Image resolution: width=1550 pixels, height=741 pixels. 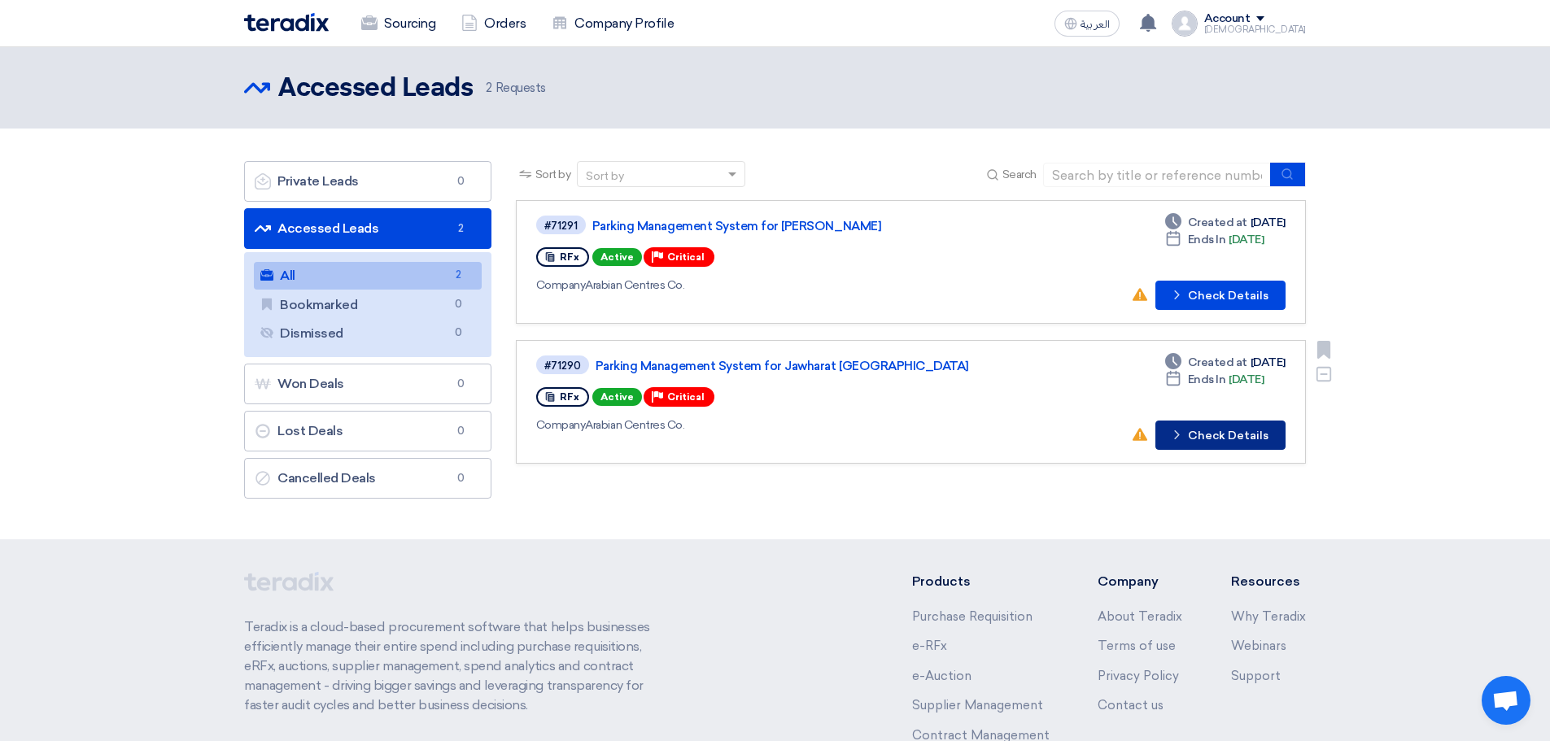 What do you see at coordinates (562, 365) in the screenshot?
I see `div: #71290` at bounding box center [562, 365].